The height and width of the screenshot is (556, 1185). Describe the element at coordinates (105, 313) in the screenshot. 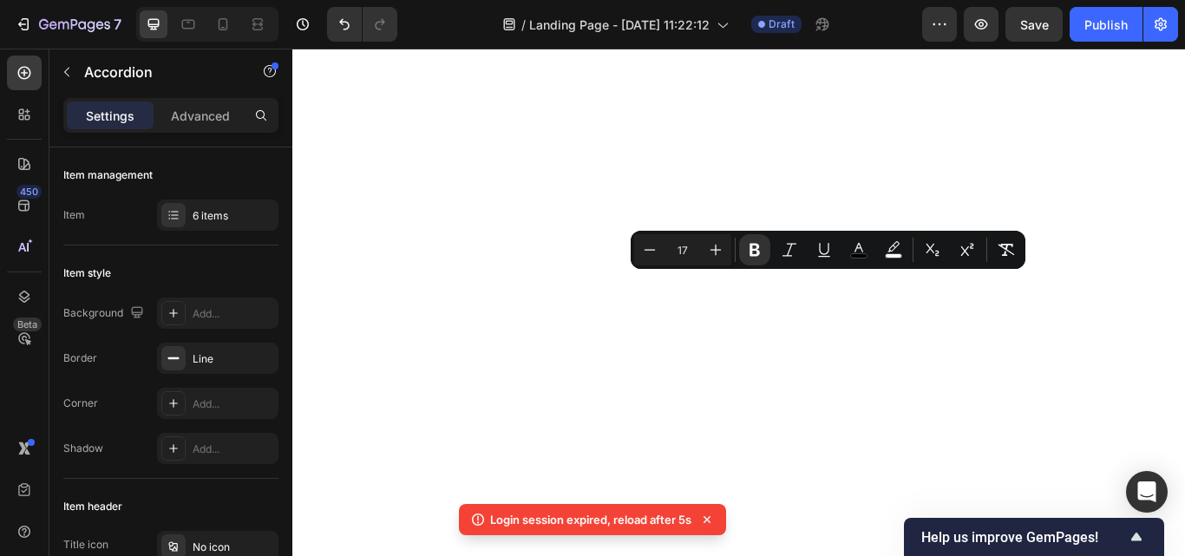

I see `div: Background` at that location.